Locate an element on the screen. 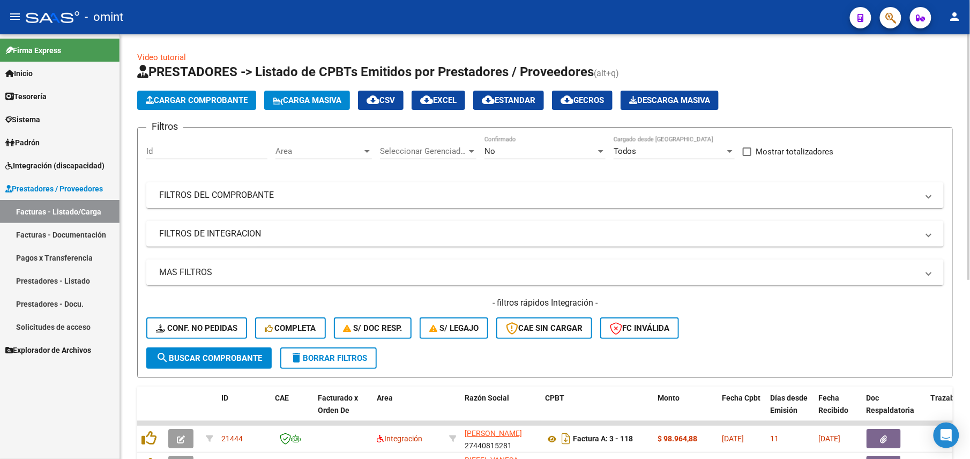 The height and width of the screenshot is (459, 970). span: Razón Social is located at coordinates (486, 398).